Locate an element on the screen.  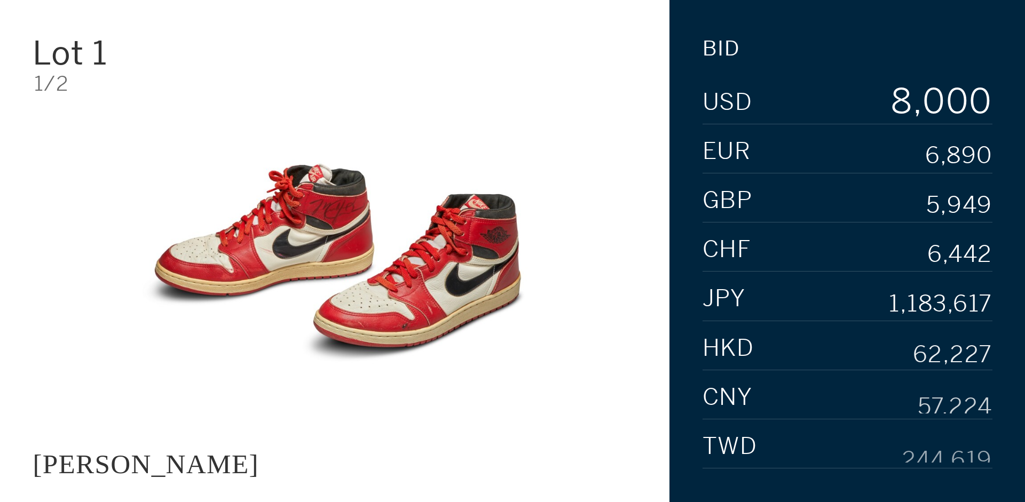
span: JPY is located at coordinates (724, 299).